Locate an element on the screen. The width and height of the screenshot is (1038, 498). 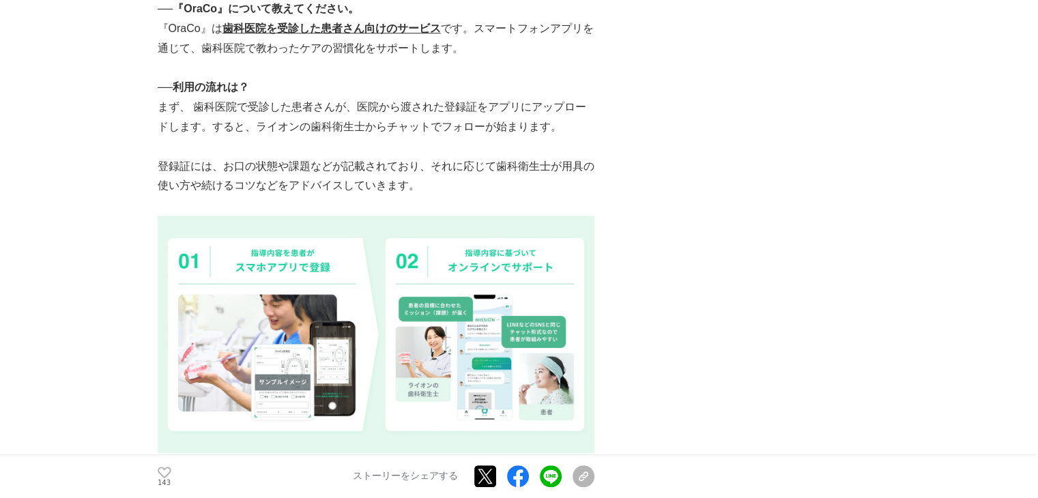
p: 『OraCo』は です。スマートフォンアプリを通じて、歯科医院で教わったケアの習慣化をサポートします。 is located at coordinates (376, 39).